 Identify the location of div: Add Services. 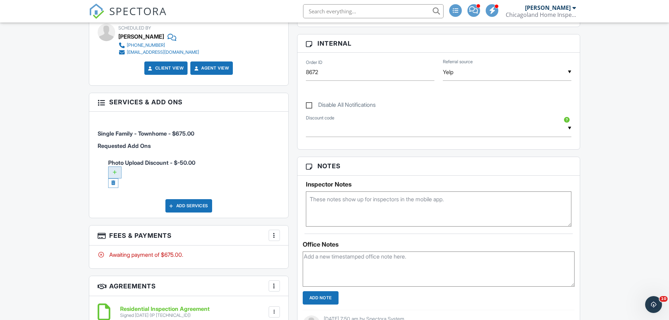
(189, 206).